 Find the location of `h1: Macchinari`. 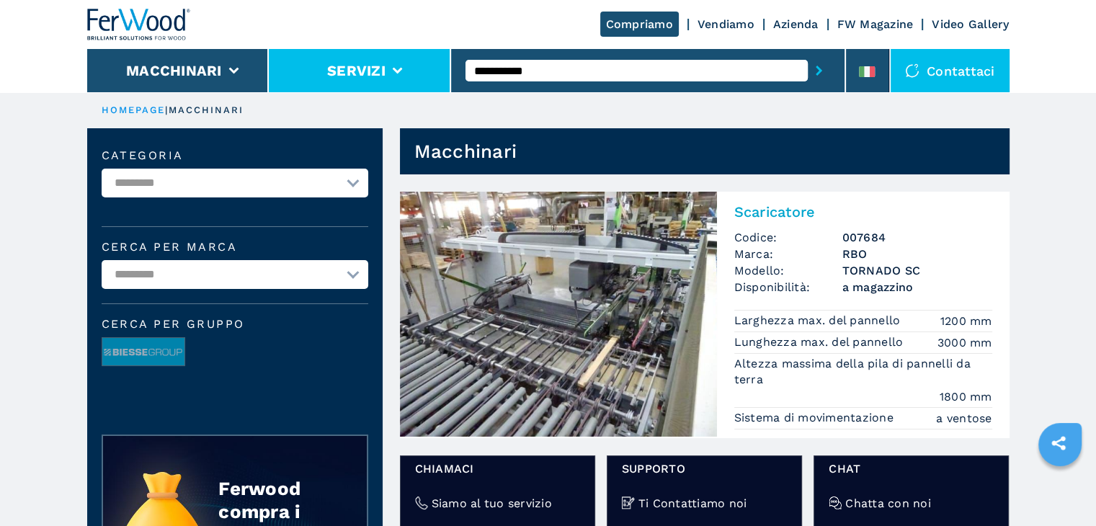

h1: Macchinari is located at coordinates (466, 151).